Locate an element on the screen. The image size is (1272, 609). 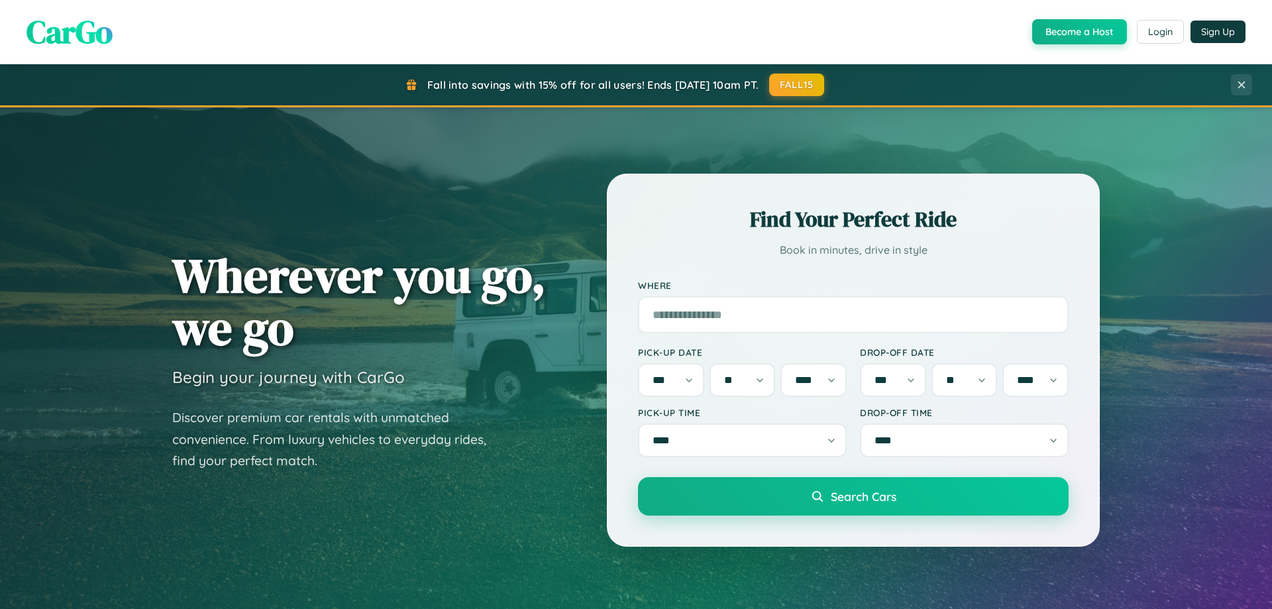
label: Drop-off Date is located at coordinates (964, 352).